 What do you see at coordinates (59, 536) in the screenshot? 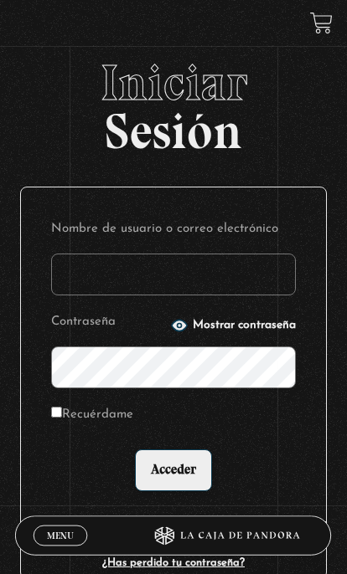
I see `span: Menu` at bounding box center [59, 536].